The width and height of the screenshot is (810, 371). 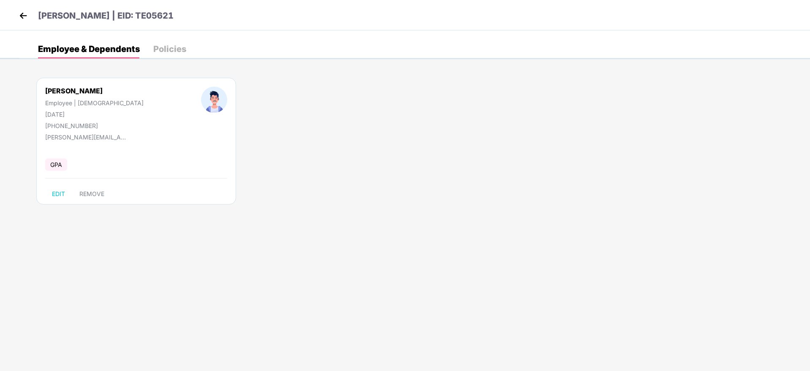 What do you see at coordinates (92, 194) in the screenshot?
I see `button: REMOVE` at bounding box center [92, 194].